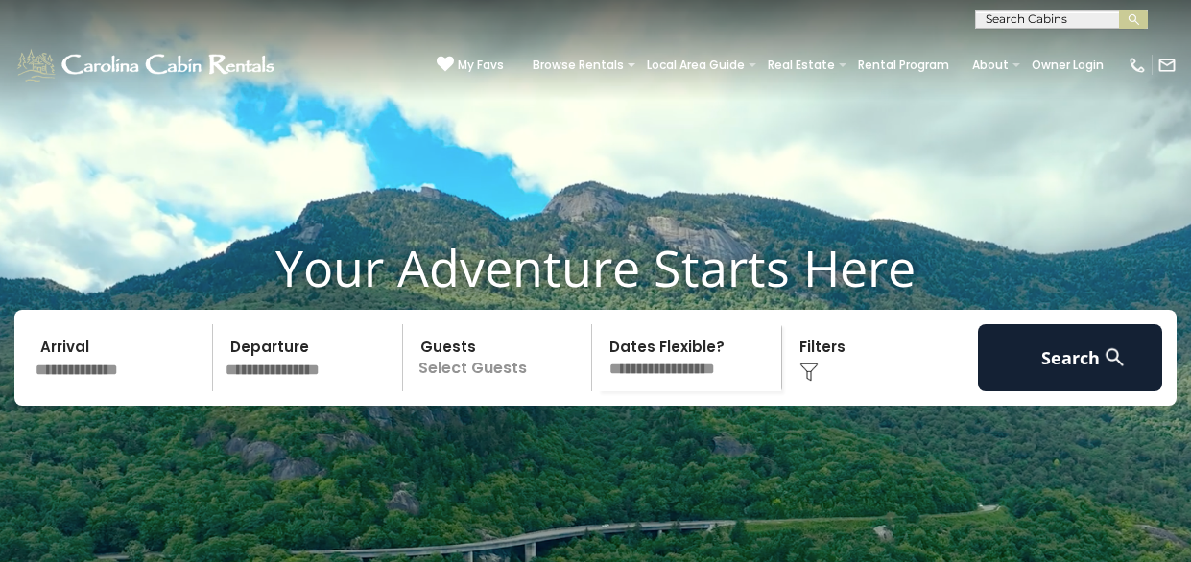 The image size is (1191, 562). I want to click on a: Rental Program, so click(903, 65).